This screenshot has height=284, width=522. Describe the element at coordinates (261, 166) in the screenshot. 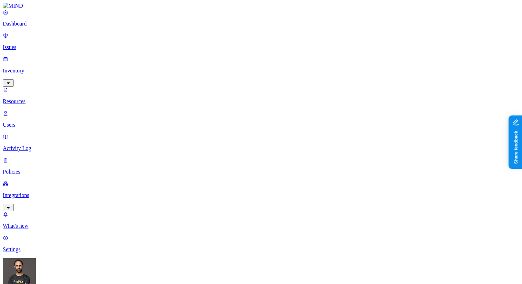

I see `a: Policies` at that location.